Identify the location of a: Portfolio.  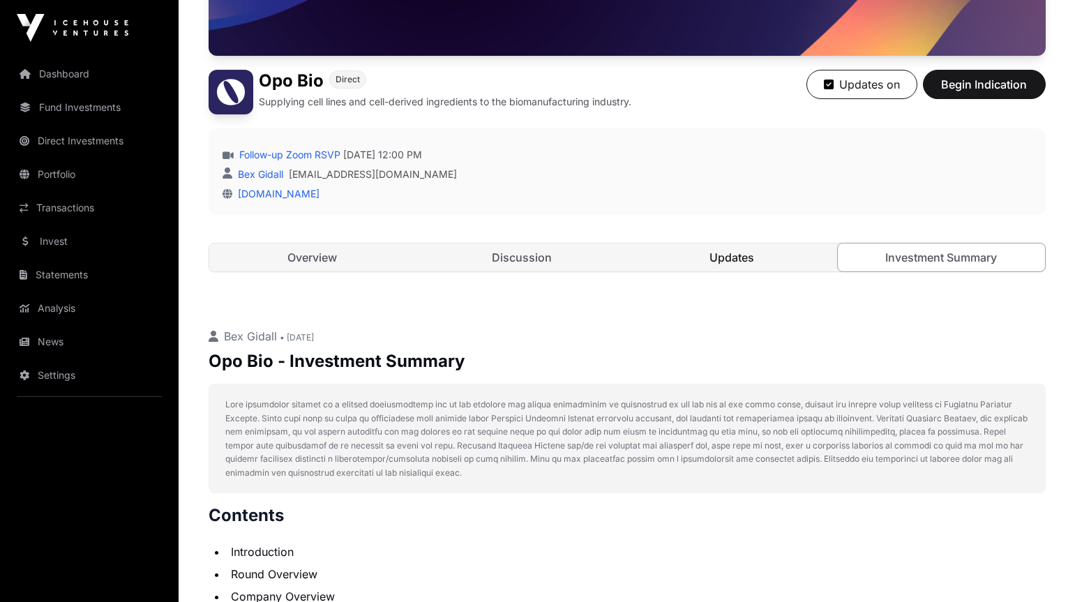
(89, 174).